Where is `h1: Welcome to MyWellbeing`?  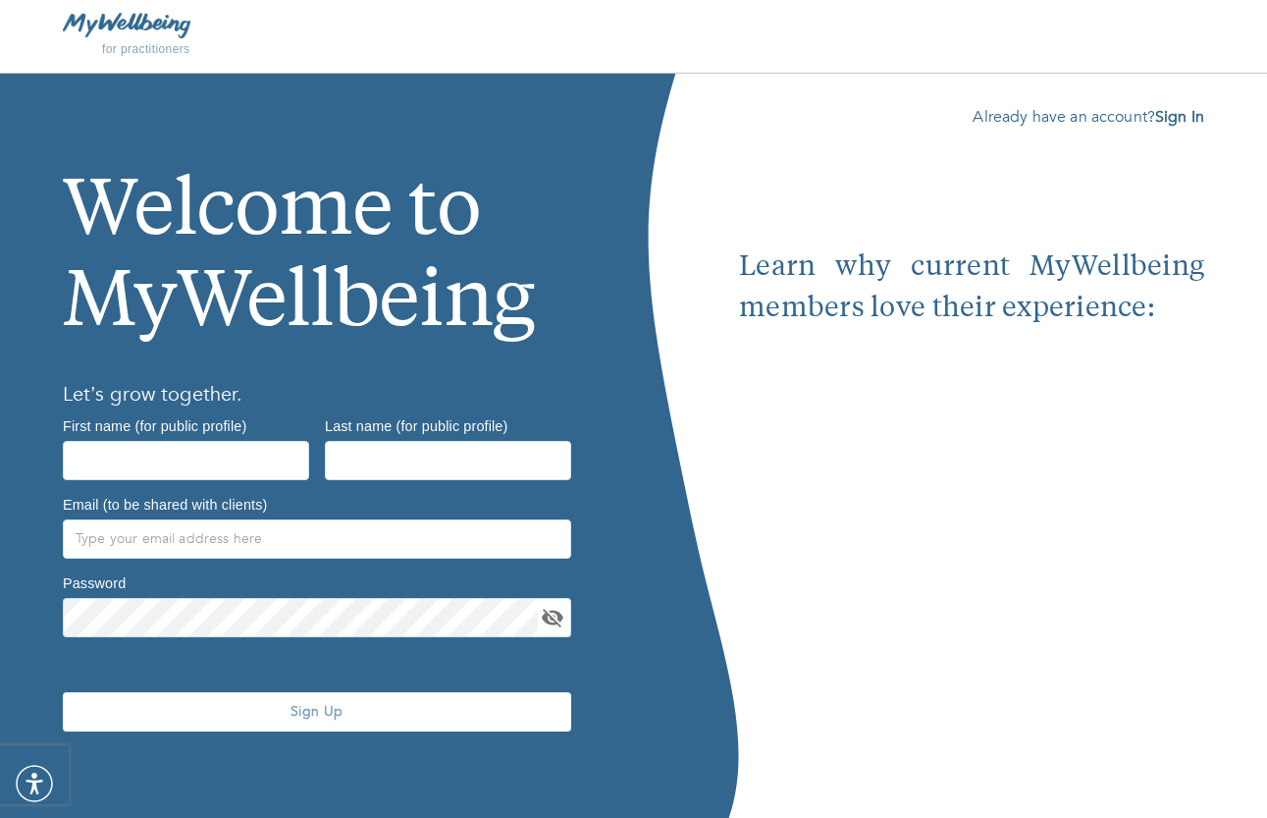 h1: Welcome to MyWellbeing is located at coordinates (317, 228).